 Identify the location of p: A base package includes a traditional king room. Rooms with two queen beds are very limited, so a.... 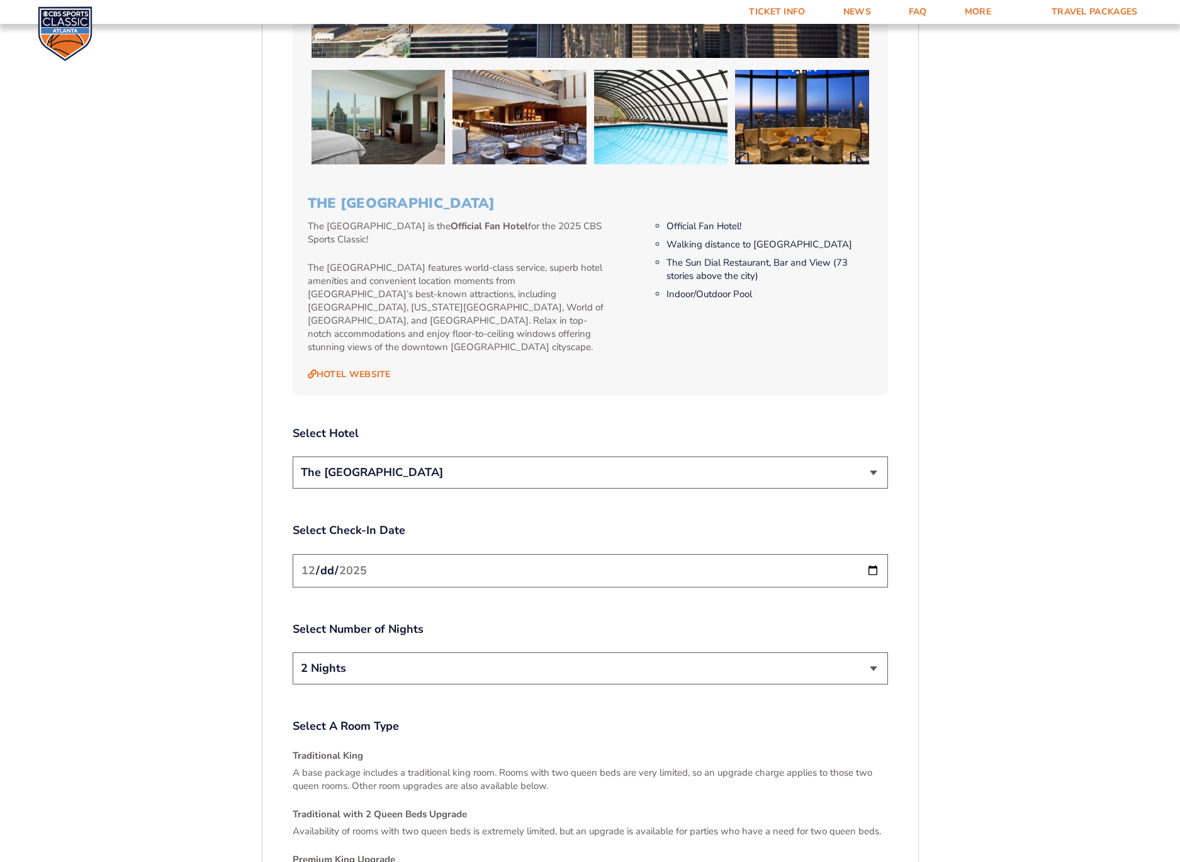
(591, 779).